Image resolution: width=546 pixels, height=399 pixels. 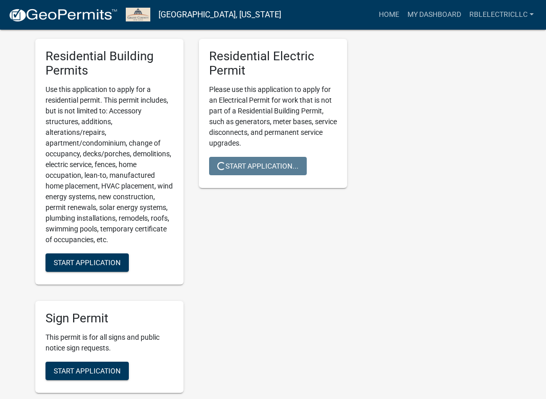 I want to click on h5: Residential Electric Permit, so click(x=273, y=64).